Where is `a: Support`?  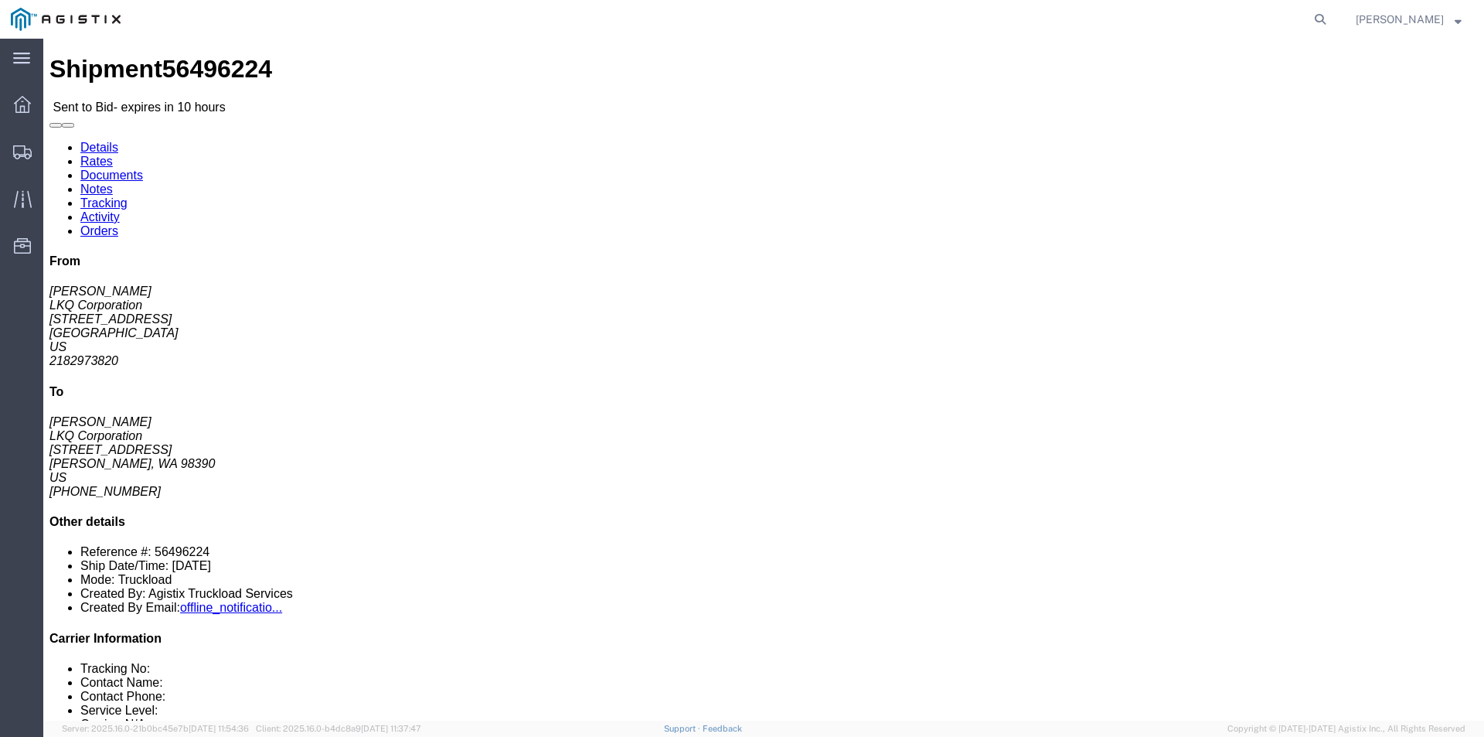 a: Support is located at coordinates (683, 728).